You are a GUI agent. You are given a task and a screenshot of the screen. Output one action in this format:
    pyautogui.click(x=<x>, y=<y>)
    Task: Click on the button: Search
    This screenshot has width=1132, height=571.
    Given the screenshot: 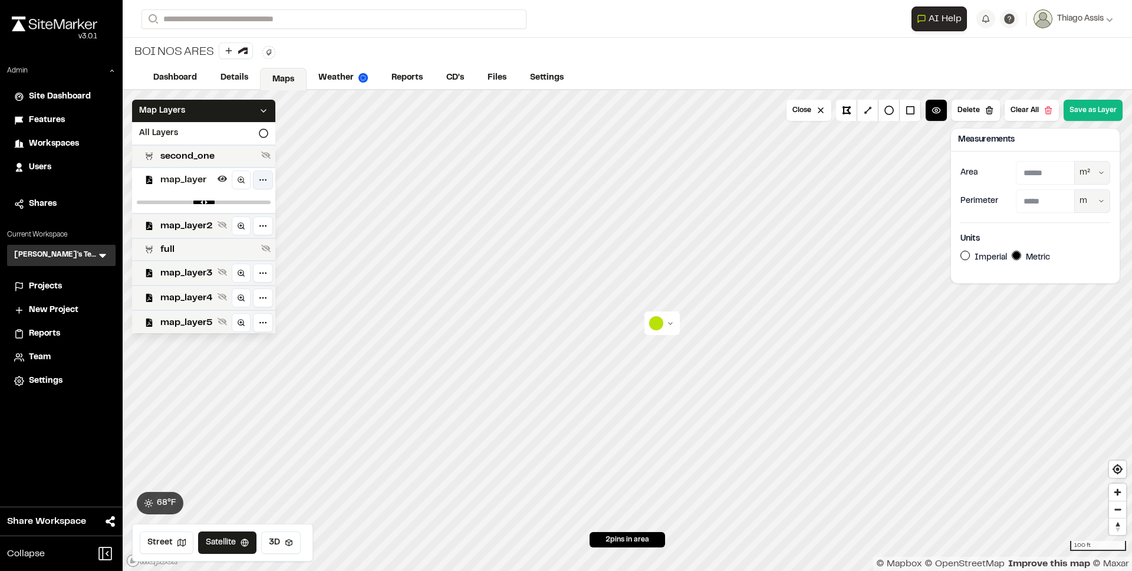 What is the action you would take?
    pyautogui.click(x=152, y=19)
    